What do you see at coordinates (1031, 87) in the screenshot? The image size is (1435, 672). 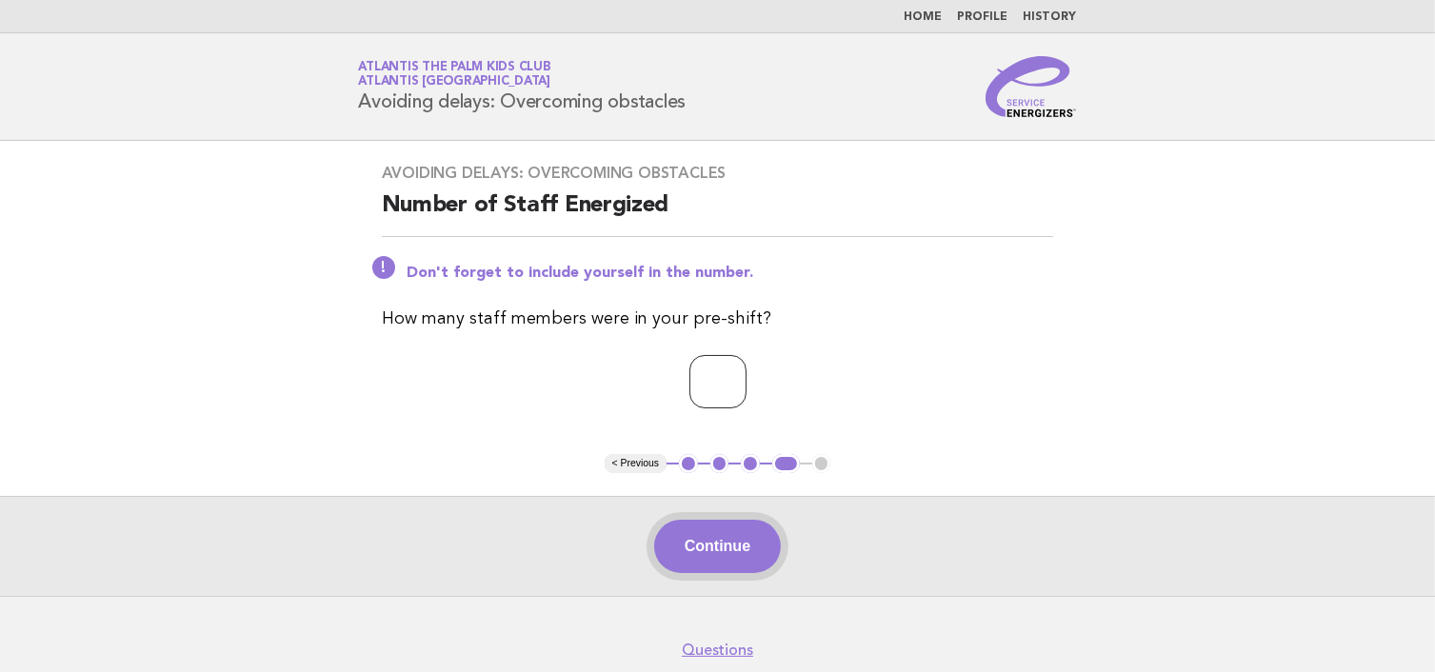 I see `img: Service Energizers` at bounding box center [1031, 87].